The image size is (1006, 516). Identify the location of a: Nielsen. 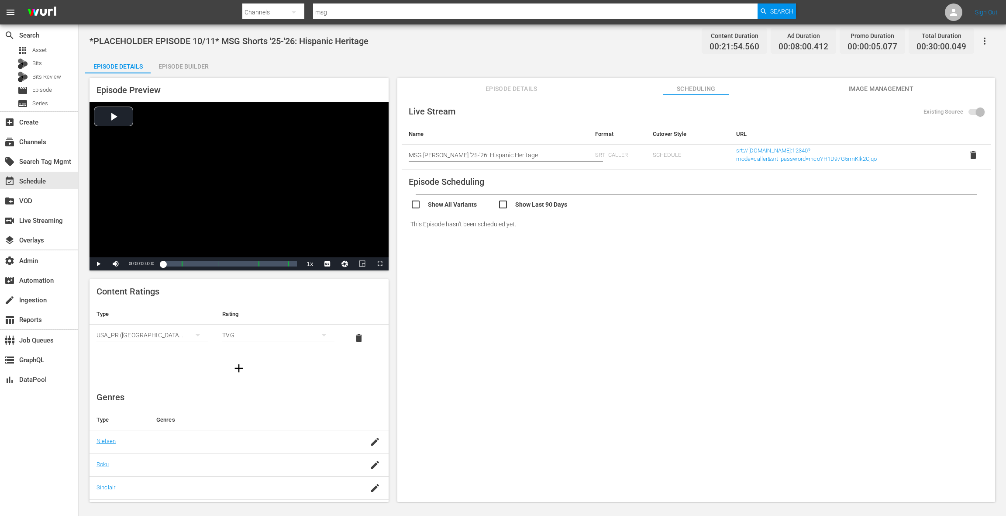
(106, 440).